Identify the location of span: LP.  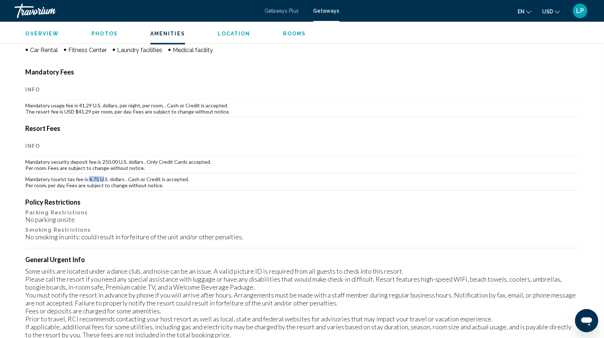
(580, 11).